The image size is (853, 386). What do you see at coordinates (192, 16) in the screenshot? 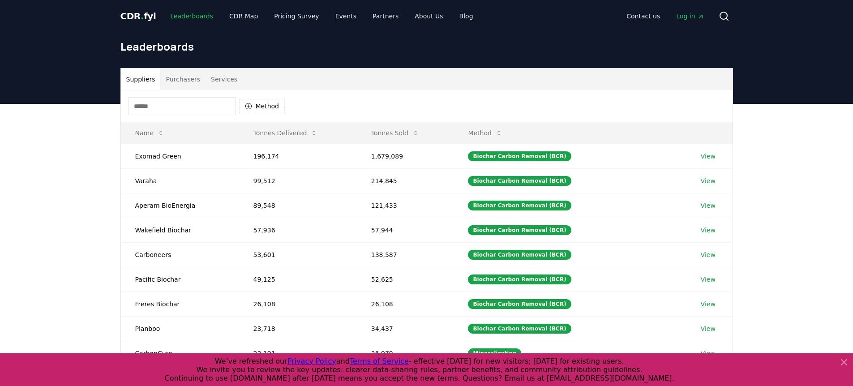
I see `a: Leaderboards` at bounding box center [192, 16].